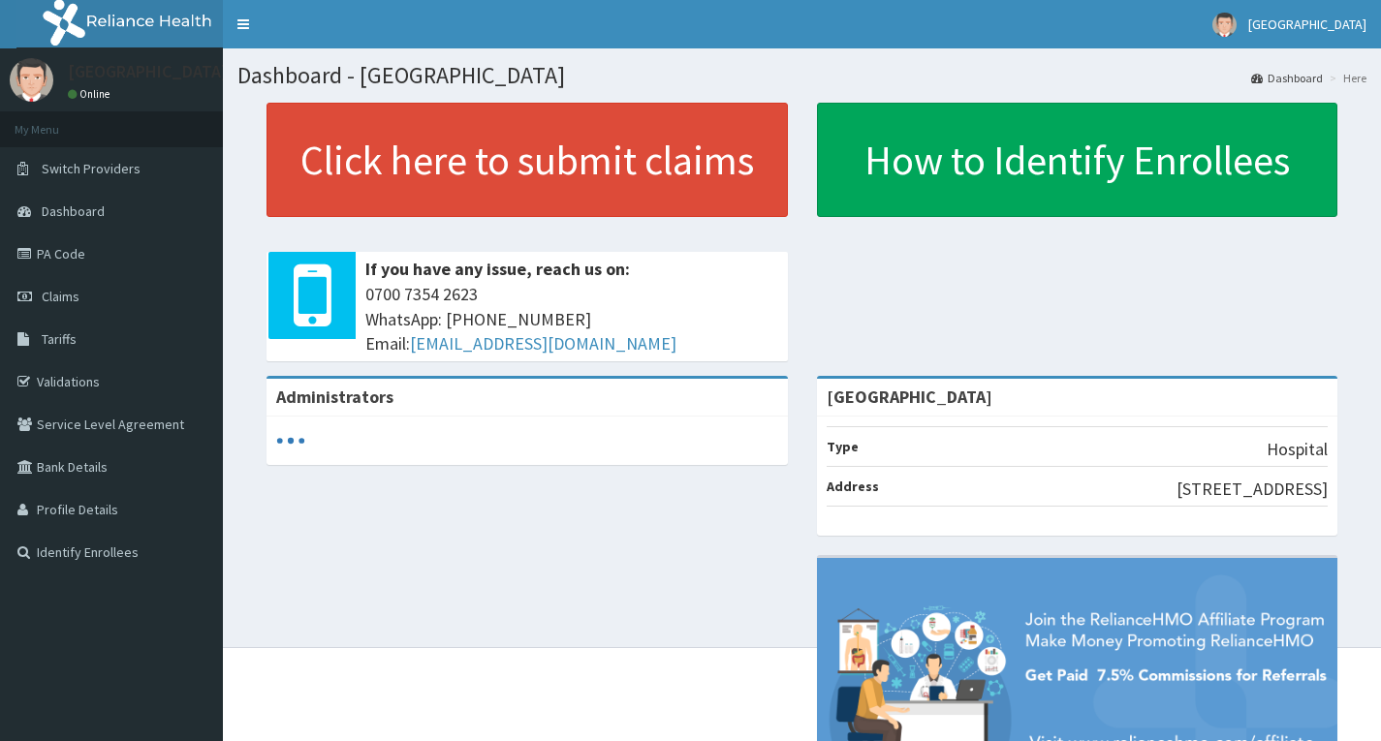  Describe the element at coordinates (1345, 78) in the screenshot. I see `li: Here` at that location.